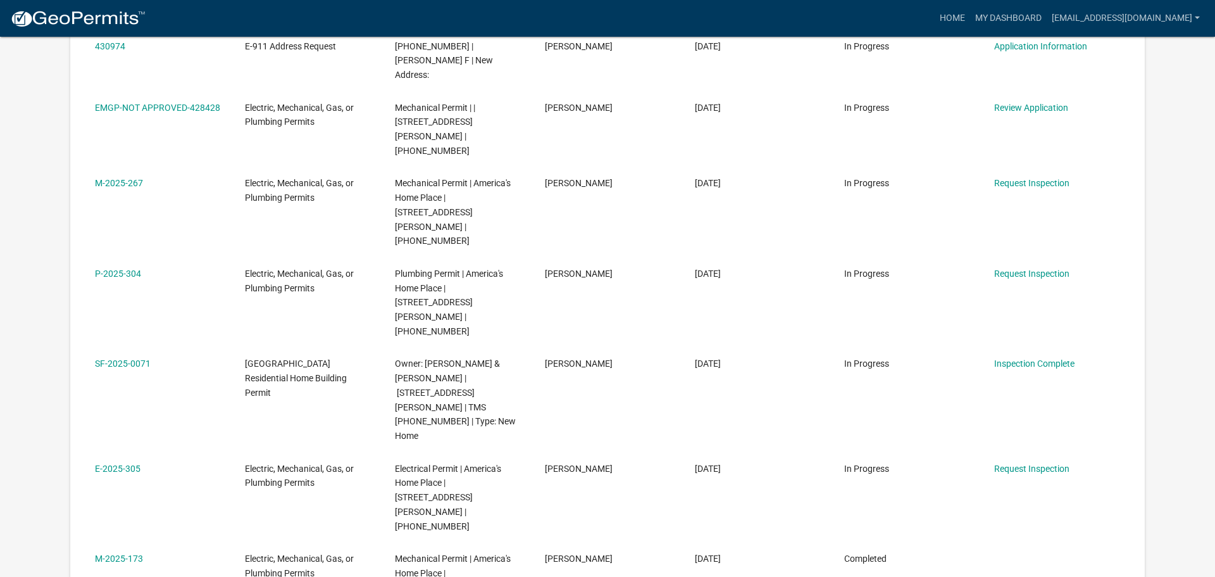 The height and width of the screenshot is (577, 1215). What do you see at coordinates (118, 468) in the screenshot?
I see `a: E-2025-305` at bounding box center [118, 468].